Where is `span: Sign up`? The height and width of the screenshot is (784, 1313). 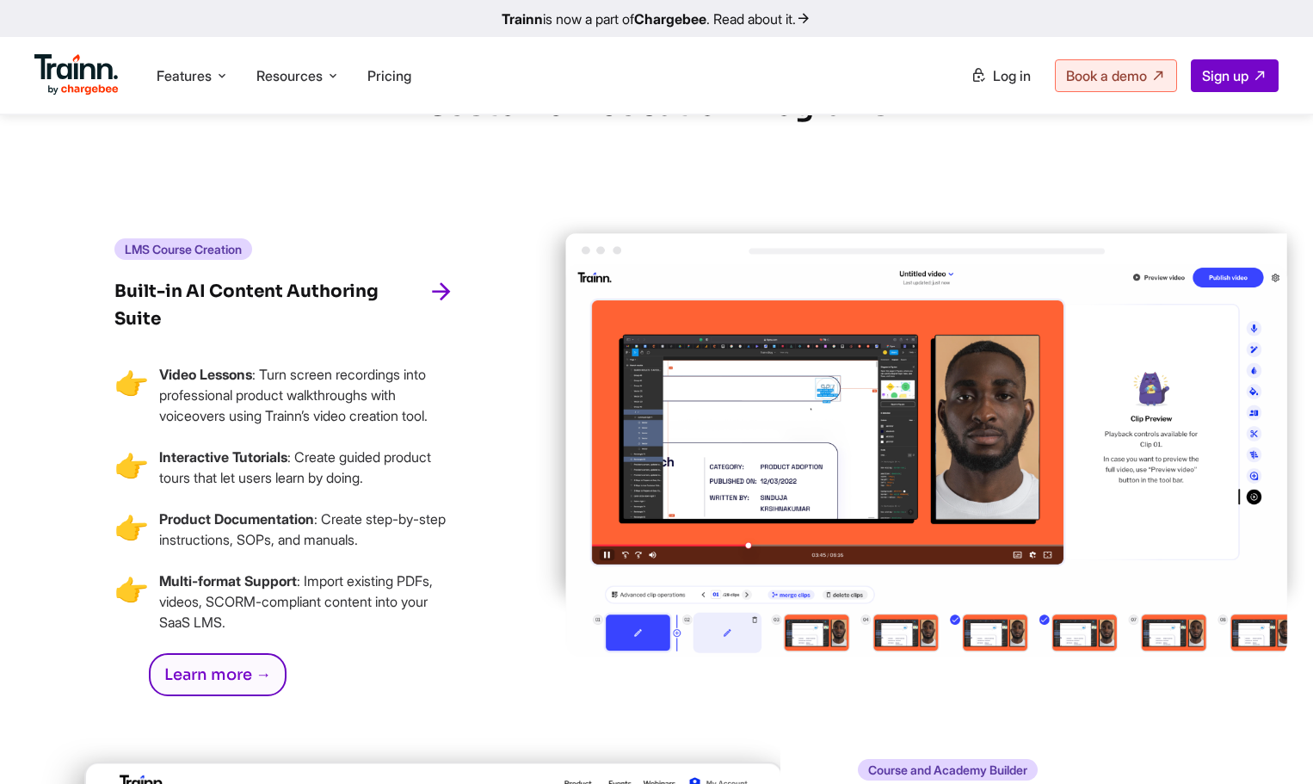 span: Sign up is located at coordinates (1226, 76).